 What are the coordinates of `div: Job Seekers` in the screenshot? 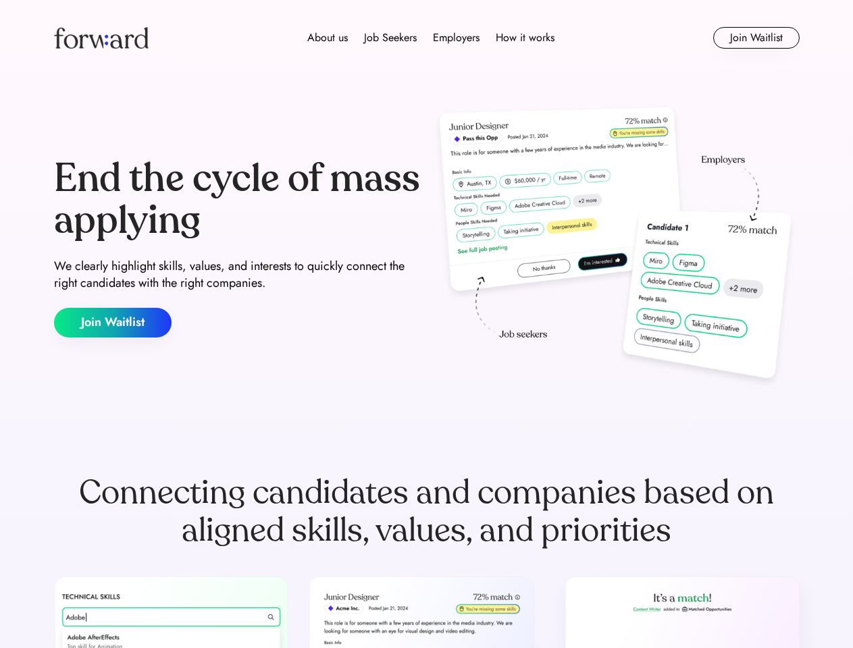 It's located at (390, 38).